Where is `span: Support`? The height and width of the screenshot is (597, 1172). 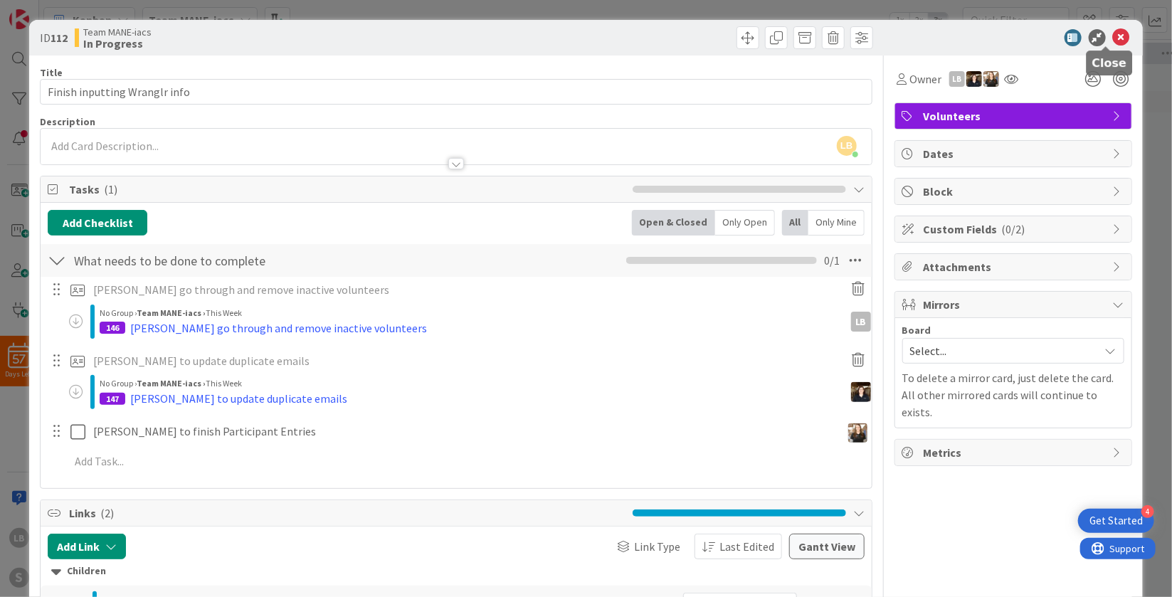
span: Support is located at coordinates (47, 11).